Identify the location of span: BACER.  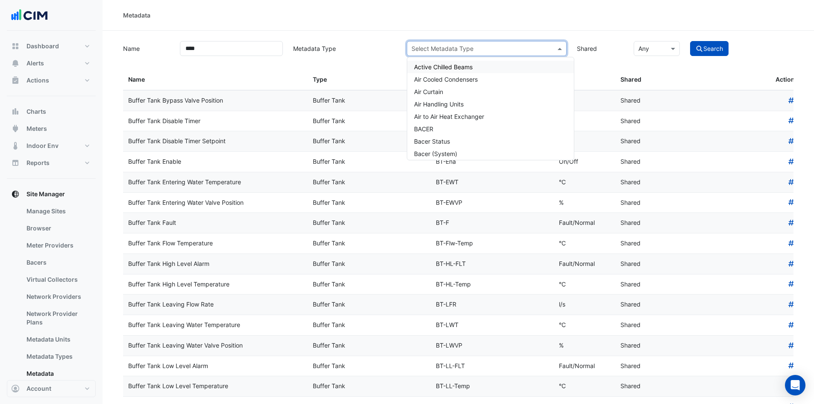
(423, 129).